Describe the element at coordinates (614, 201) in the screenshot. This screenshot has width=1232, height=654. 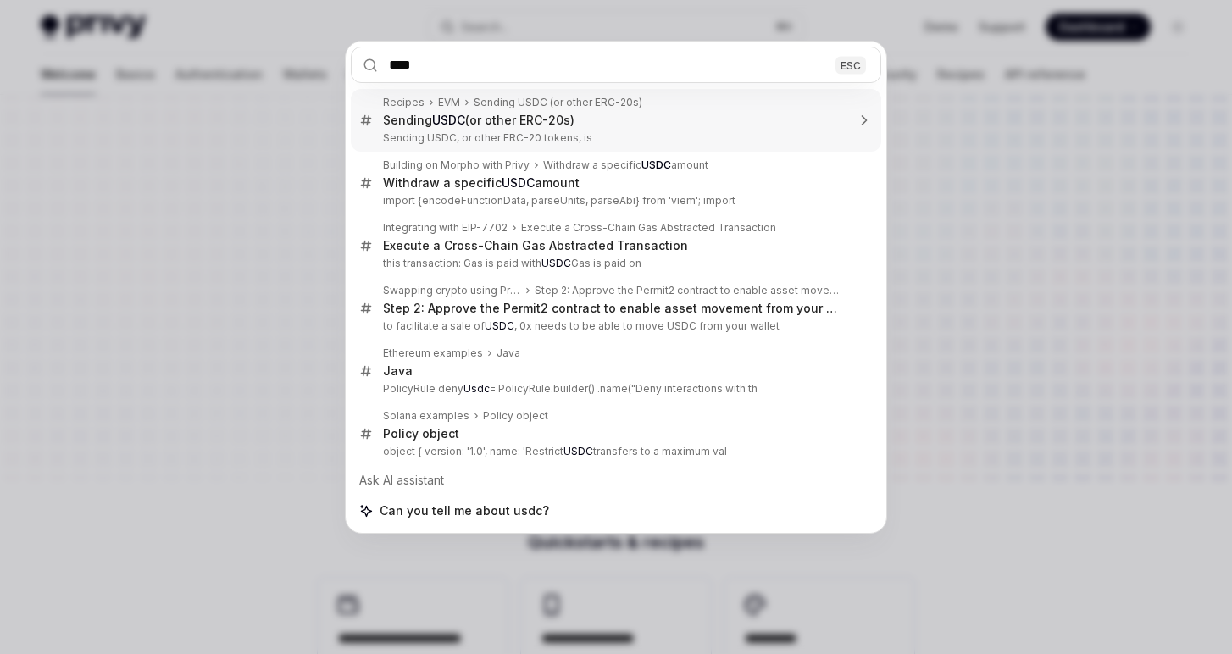
I see `p: import {encodeFunctionData, parseUnits, parseAbi} from 'viem'; import` at that location.